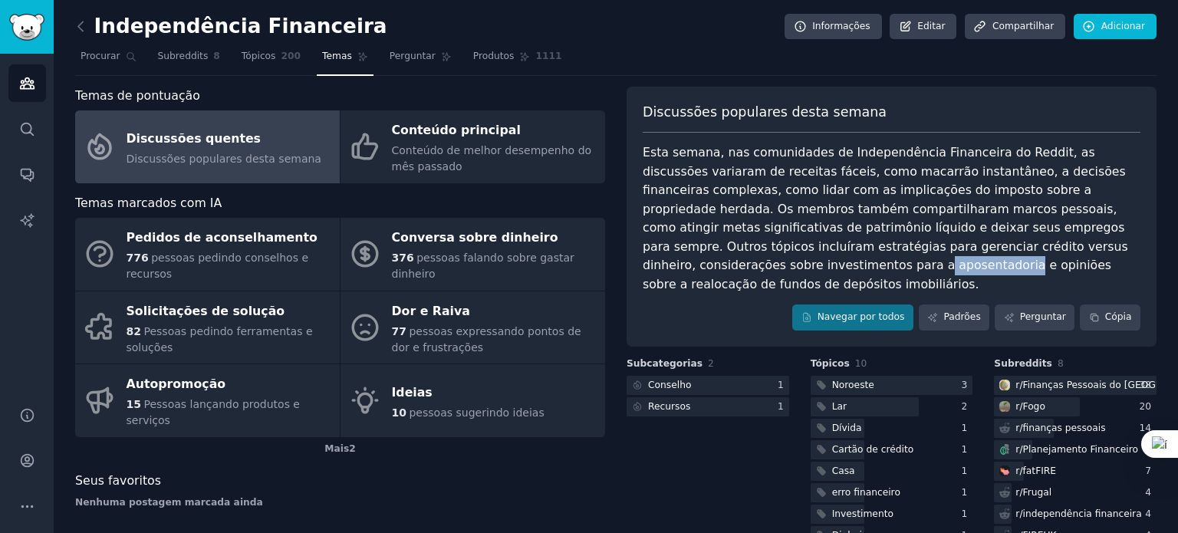 The height and width of the screenshot is (533, 1178). What do you see at coordinates (206, 311) in the screenshot?
I see `font: Solicitações de solução` at bounding box center [206, 311].